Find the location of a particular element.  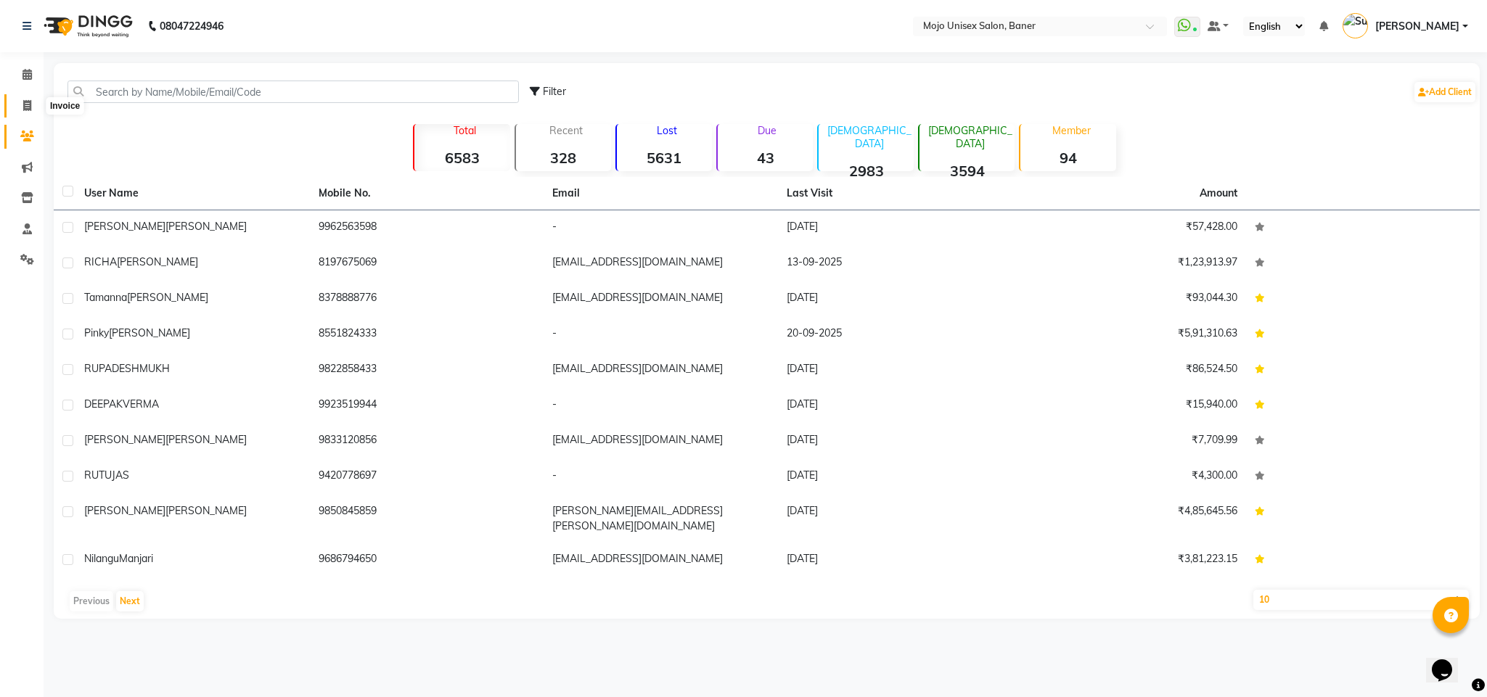

p: Total is located at coordinates (464, 131).